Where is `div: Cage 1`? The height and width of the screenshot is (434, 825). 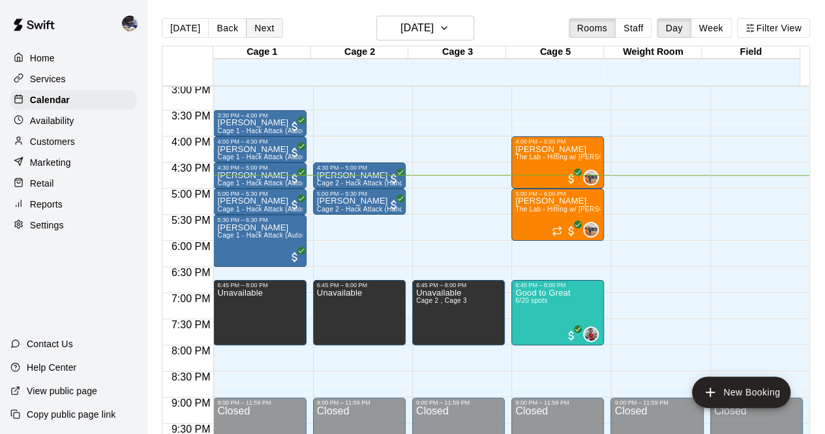 div: Cage 1 is located at coordinates (262, 52).